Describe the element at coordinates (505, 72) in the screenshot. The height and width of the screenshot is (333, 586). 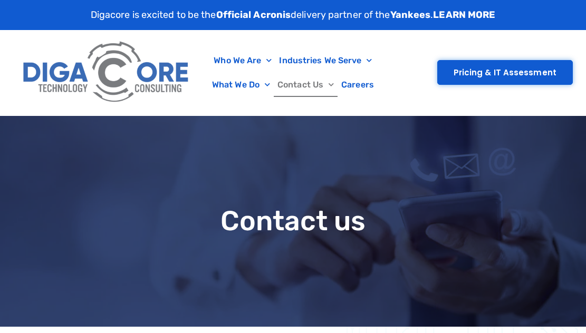
I see `span: Pricing & IT Assessment` at that location.